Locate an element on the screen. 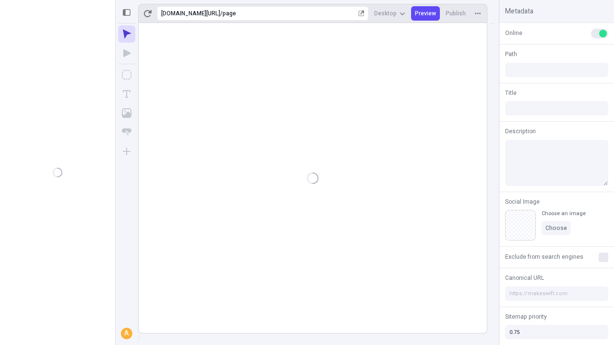 This screenshot has height=345, width=614. button: Desktop is located at coordinates (390, 13).